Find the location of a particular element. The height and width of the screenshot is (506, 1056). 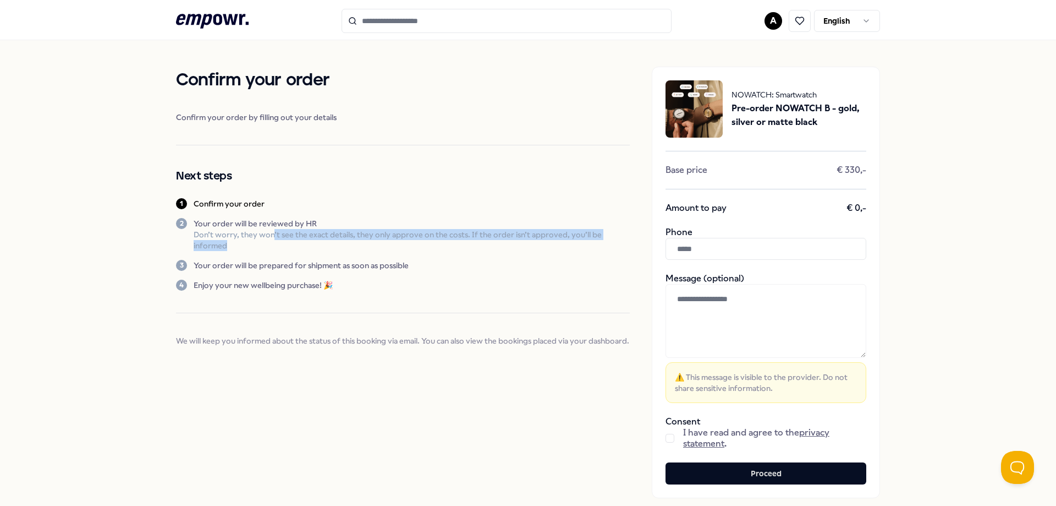

div: Consent is located at coordinates (766, 432).